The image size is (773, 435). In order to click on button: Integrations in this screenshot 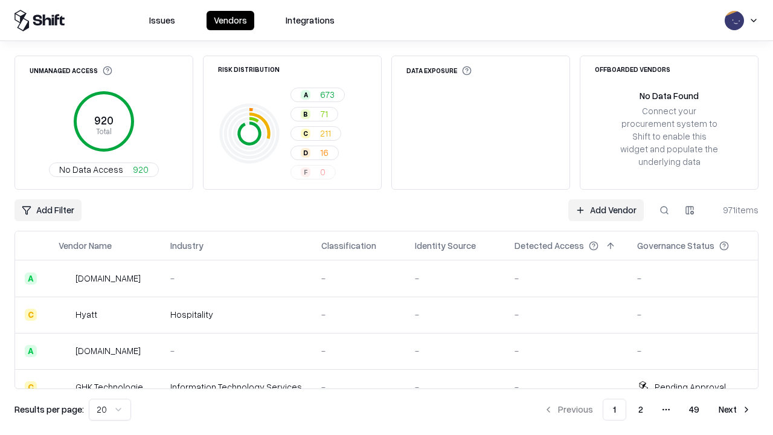, I will do `click(310, 21)`.